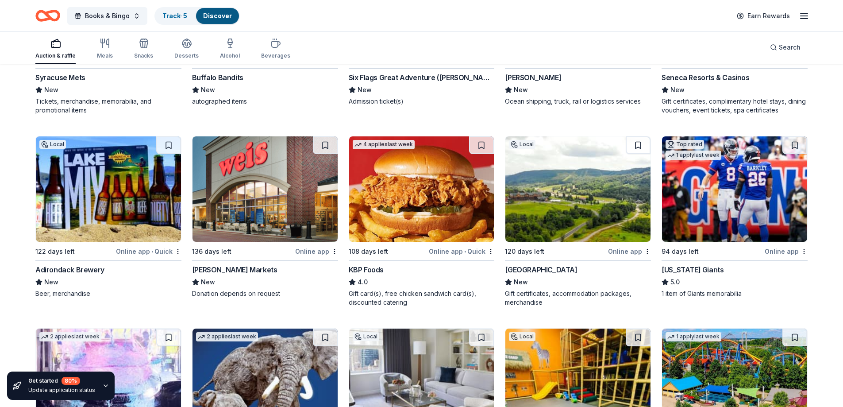 The image size is (843, 407). Describe the element at coordinates (578, 298) in the screenshot. I see `div: Gift certificates, accommodation packages, merchandise` at that location.